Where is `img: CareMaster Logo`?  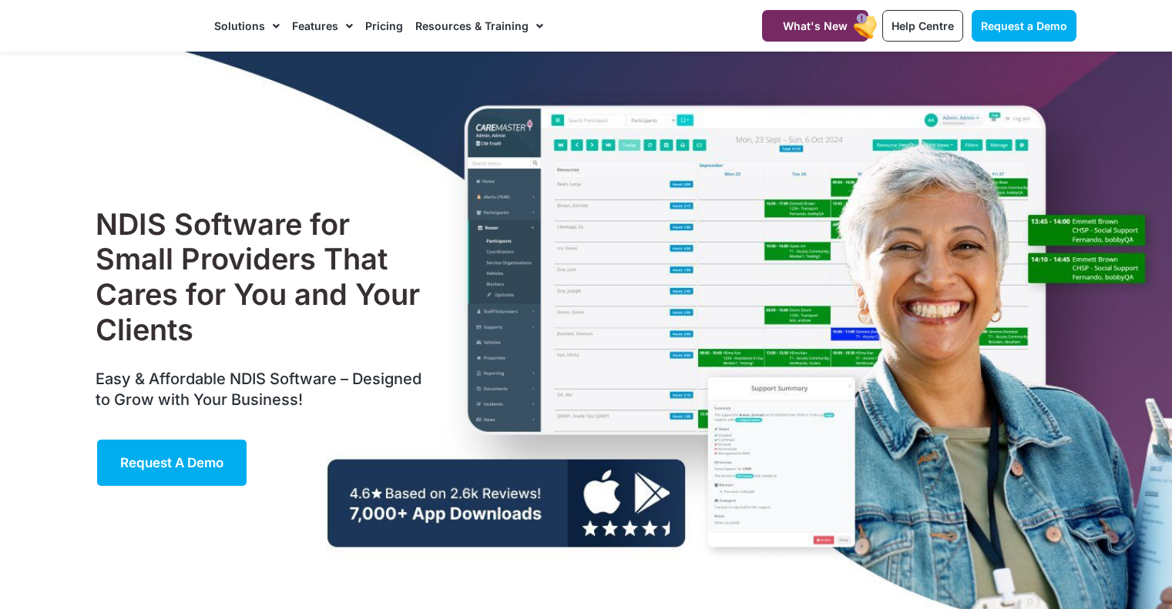
img: CareMaster Logo is located at coordinates (146, 26).